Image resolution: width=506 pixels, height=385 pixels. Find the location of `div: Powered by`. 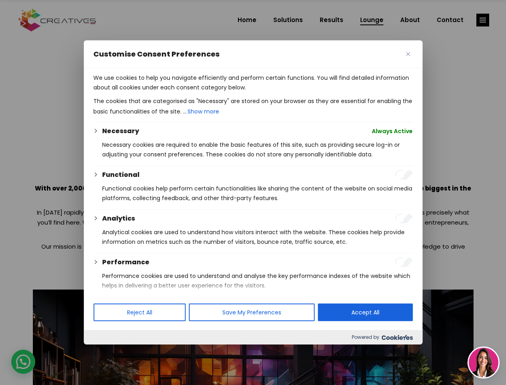

div: Powered by is located at coordinates (253, 337).